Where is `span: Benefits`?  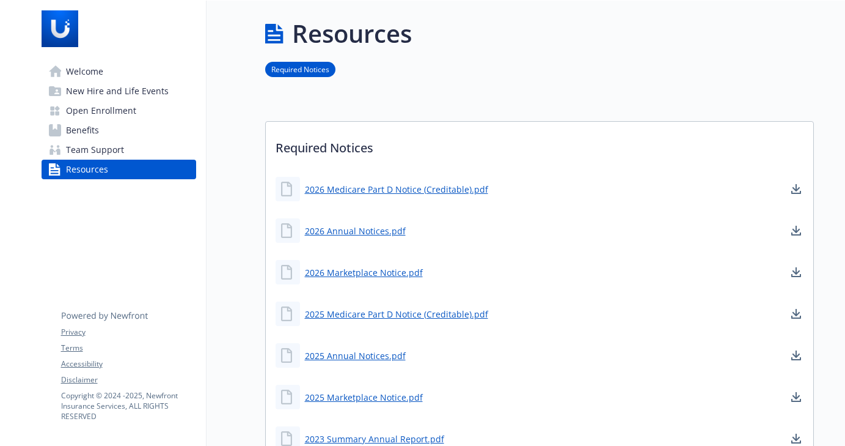 span: Benefits is located at coordinates (83, 130).